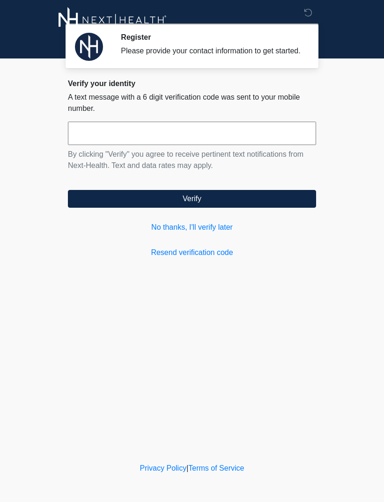 This screenshot has width=384, height=502. I want to click on img: Agent Avatar, so click(89, 47).